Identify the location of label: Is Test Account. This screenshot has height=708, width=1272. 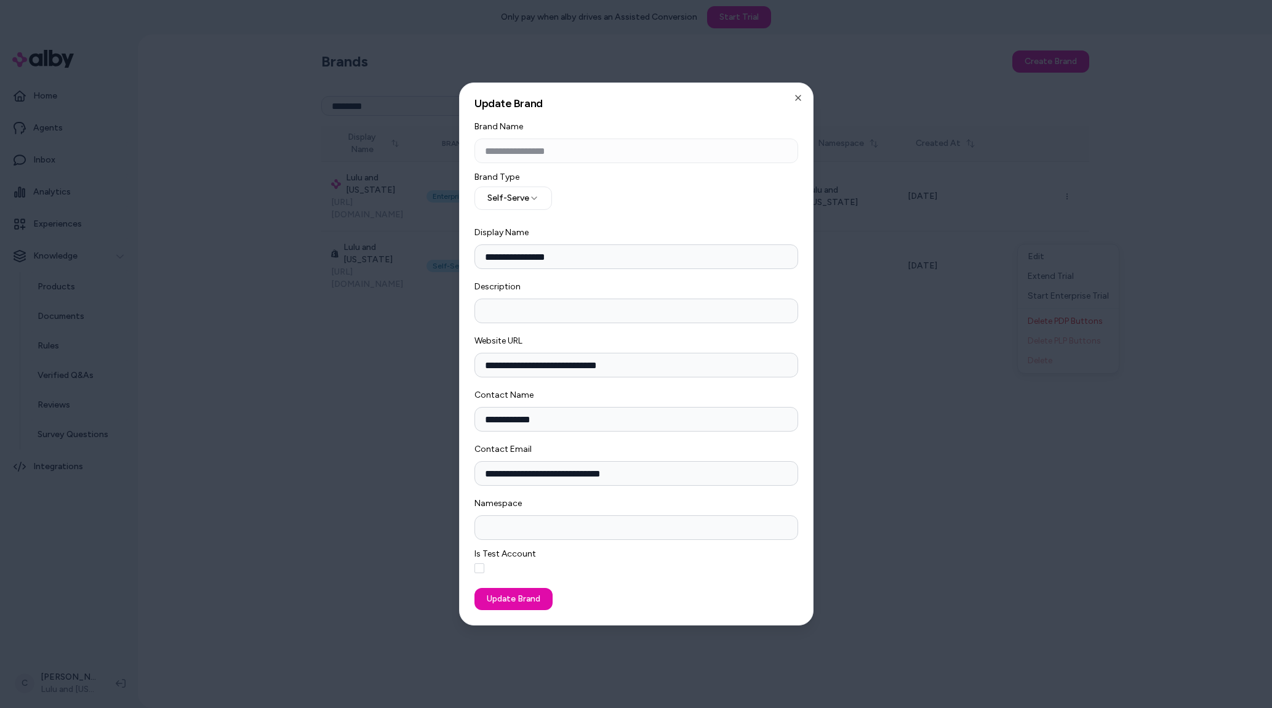
(636, 554).